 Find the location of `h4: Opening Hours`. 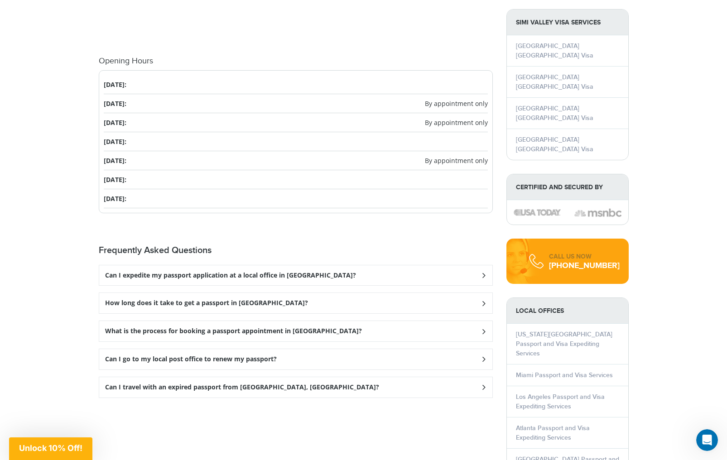

h4: Opening Hours is located at coordinates (296, 61).